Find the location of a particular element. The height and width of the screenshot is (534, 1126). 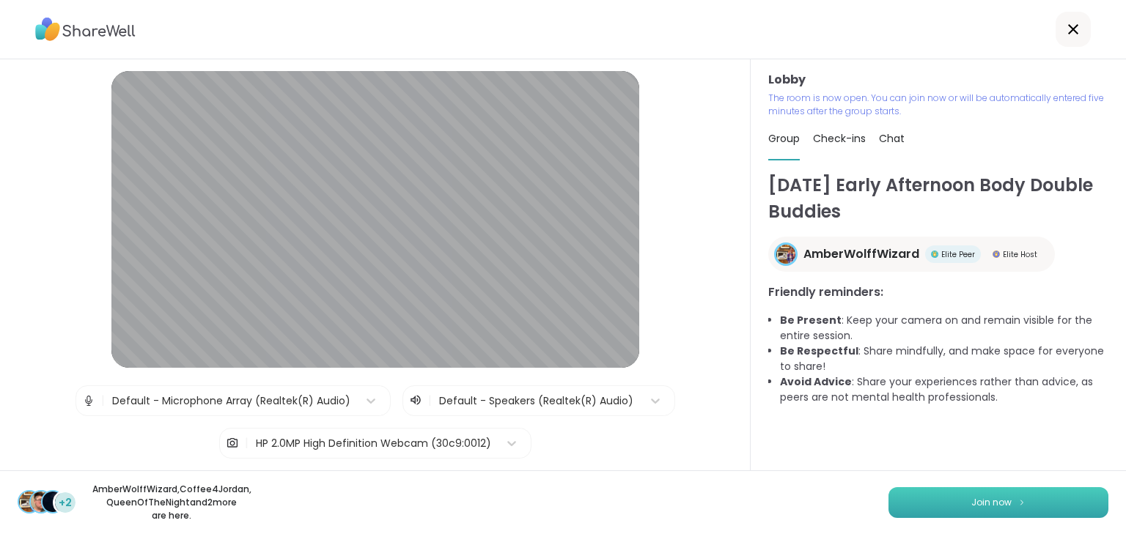

div: HP 2.0MP High Definition Webcam (30c9:0012) is located at coordinates (373, 443).